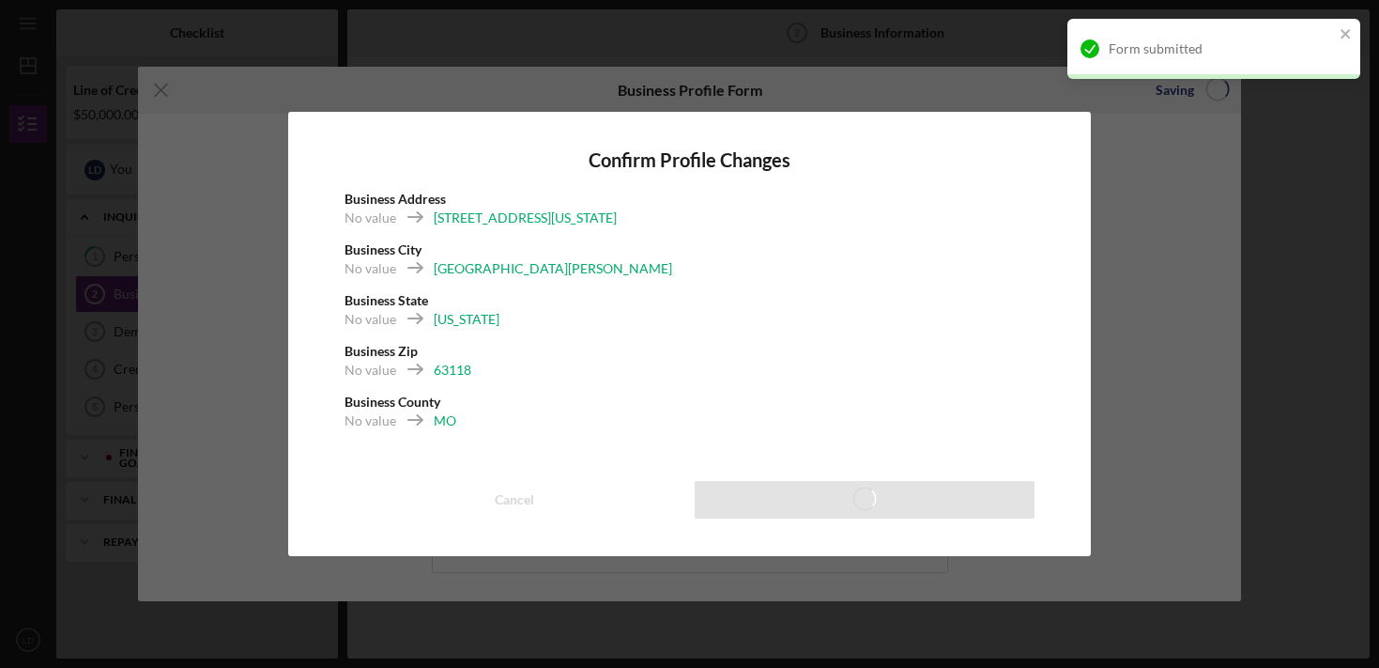  I want to click on b: Business City, so click(383, 249).